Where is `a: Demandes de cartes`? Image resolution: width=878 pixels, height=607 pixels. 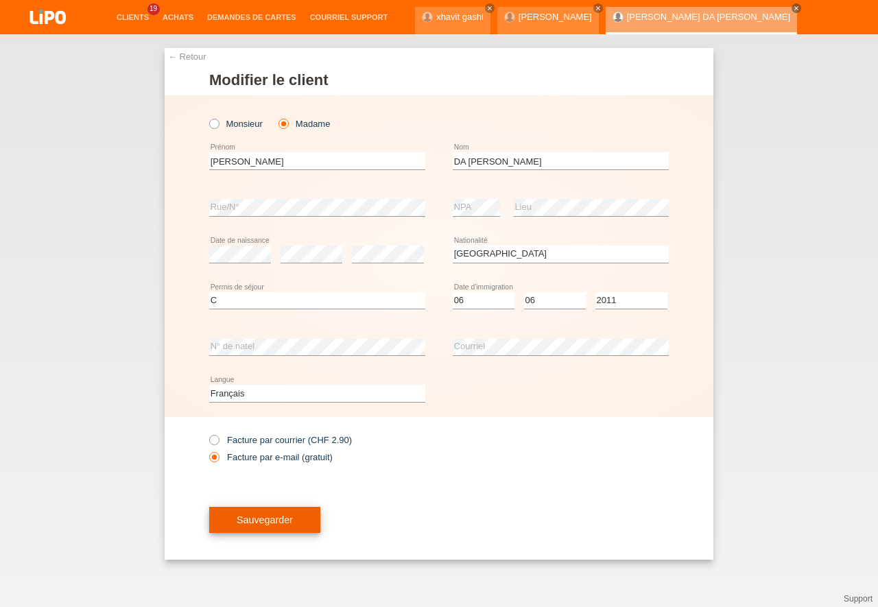
a: Demandes de cartes is located at coordinates (252, 17).